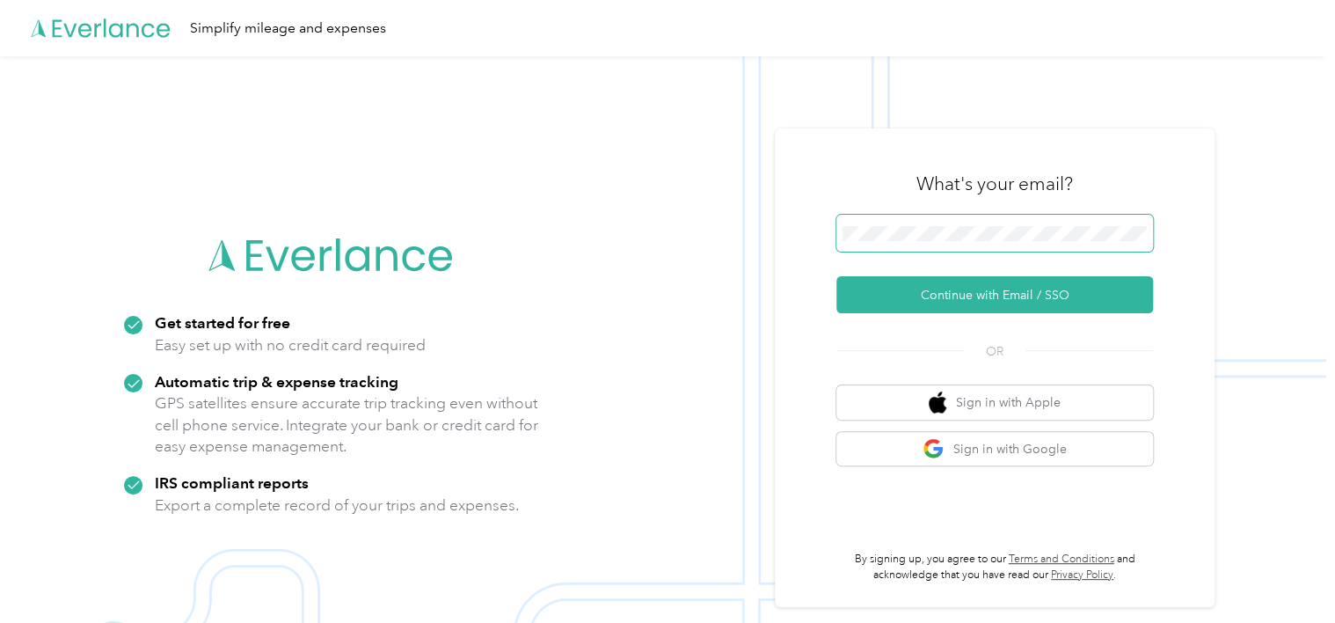  I want to click on a: Privacy Policy, so click(1082, 574).